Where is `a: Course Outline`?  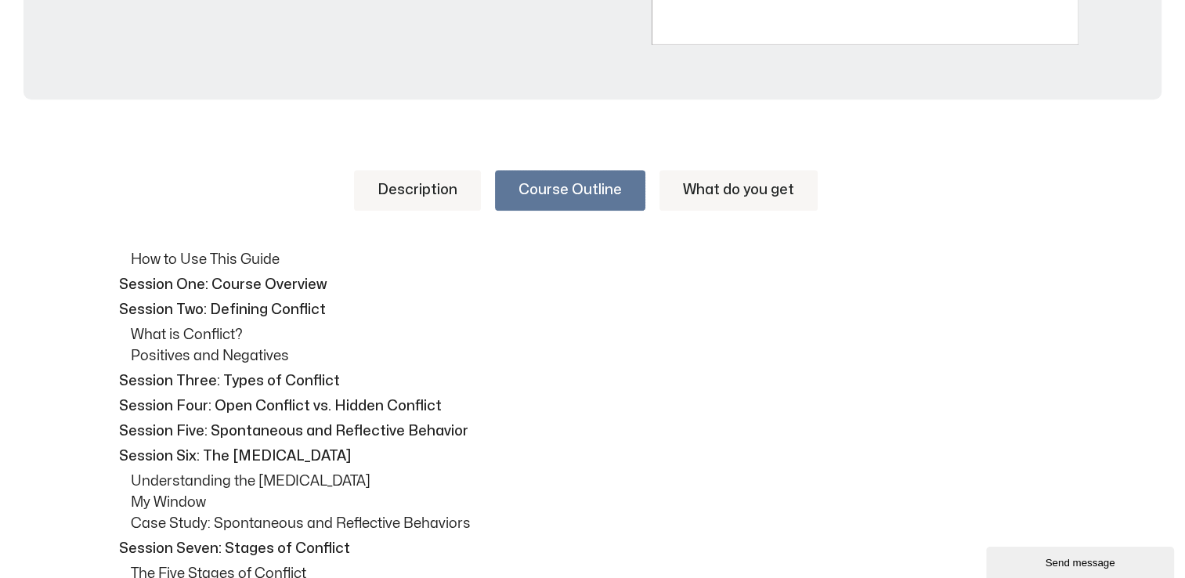
a: Course Outline is located at coordinates (570, 190).